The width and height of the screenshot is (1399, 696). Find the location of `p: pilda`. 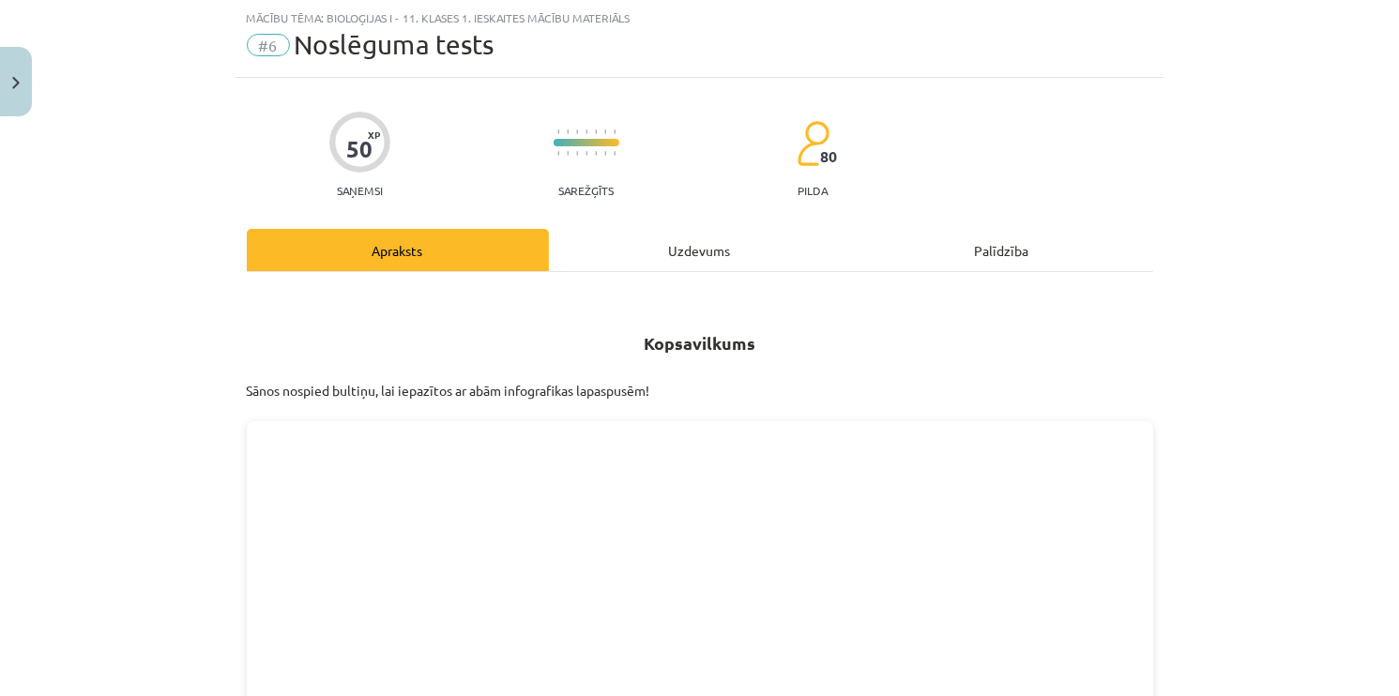

p: pilda is located at coordinates (812, 190).